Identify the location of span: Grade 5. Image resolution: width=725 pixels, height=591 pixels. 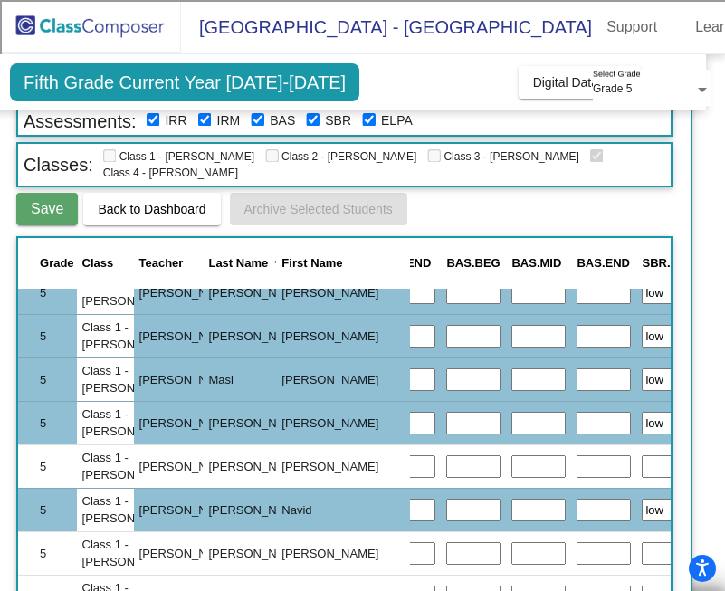
(612, 89).